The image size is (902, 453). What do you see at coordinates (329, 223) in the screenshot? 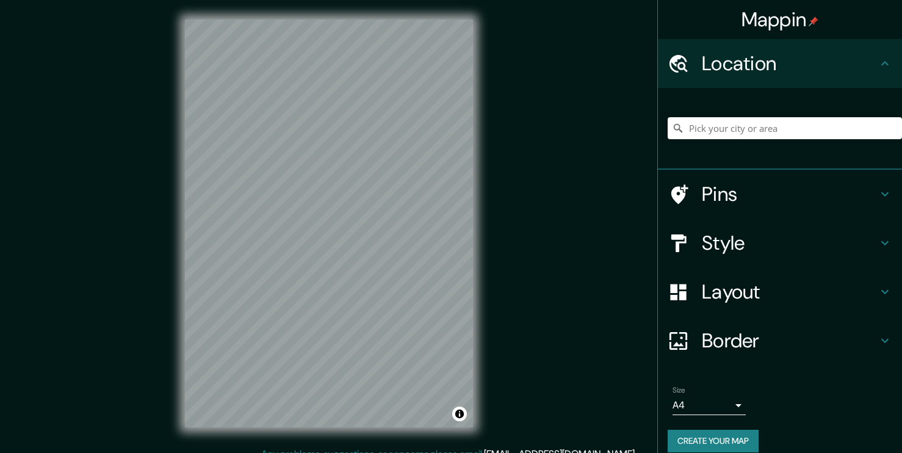
I see `canvas: Map` at bounding box center [329, 223].